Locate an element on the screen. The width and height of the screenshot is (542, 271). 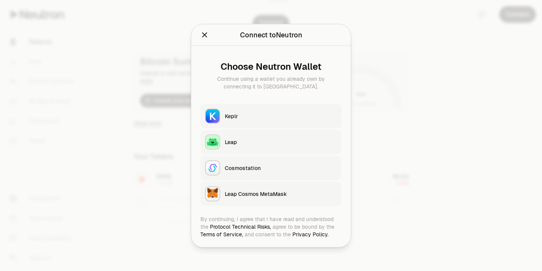
div: Connect to Neutron is located at coordinates (271, 35).